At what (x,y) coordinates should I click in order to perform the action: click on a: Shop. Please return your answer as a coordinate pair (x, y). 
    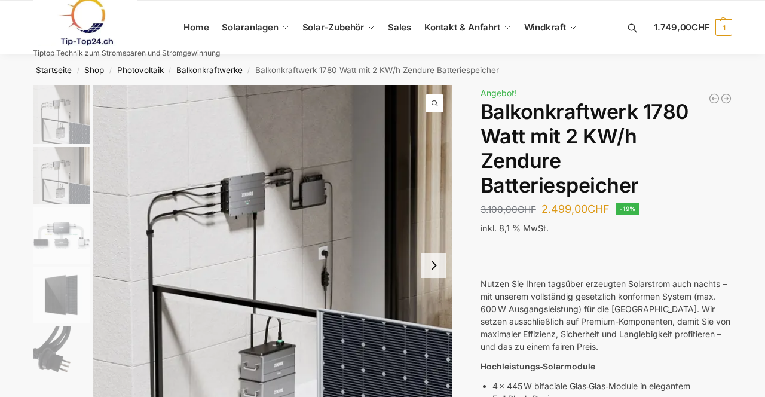
    Looking at the image, I should click on (94, 70).